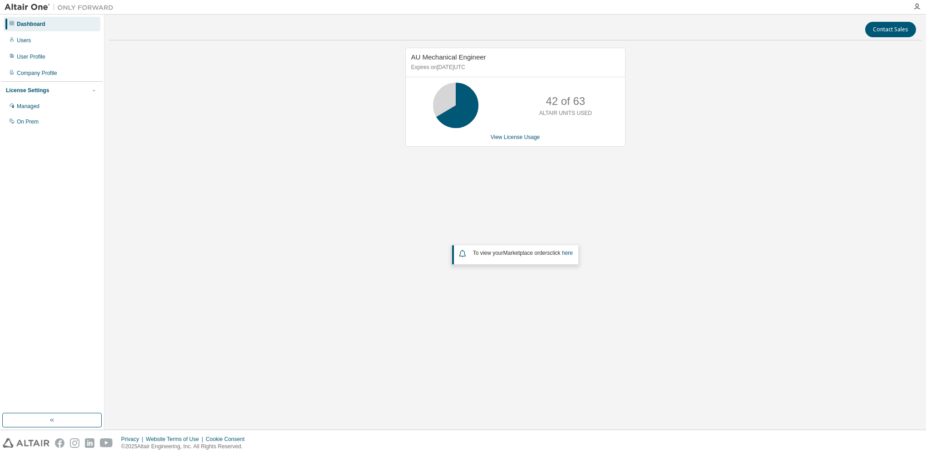 This screenshot has width=926, height=456. Describe the element at coordinates (186, 446) in the screenshot. I see `p: © 2025 Altair Engineering, Inc. All Rights Reserved.` at that location.